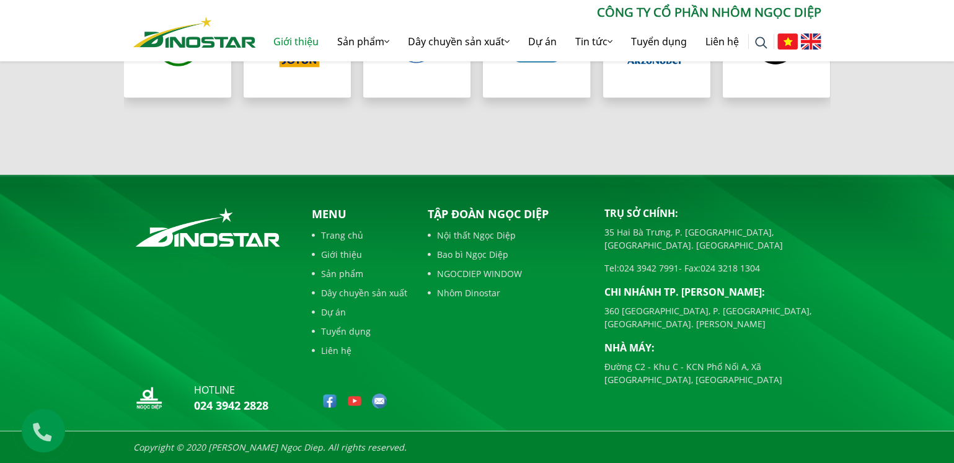  Describe the element at coordinates (713, 213) in the screenshot. I see `p: Trụ sở chính:` at that location.